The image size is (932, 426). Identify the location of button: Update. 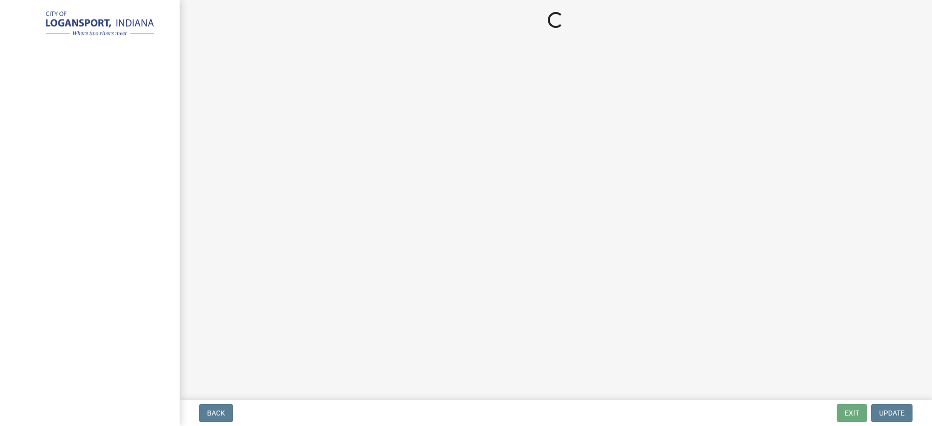
(891, 413).